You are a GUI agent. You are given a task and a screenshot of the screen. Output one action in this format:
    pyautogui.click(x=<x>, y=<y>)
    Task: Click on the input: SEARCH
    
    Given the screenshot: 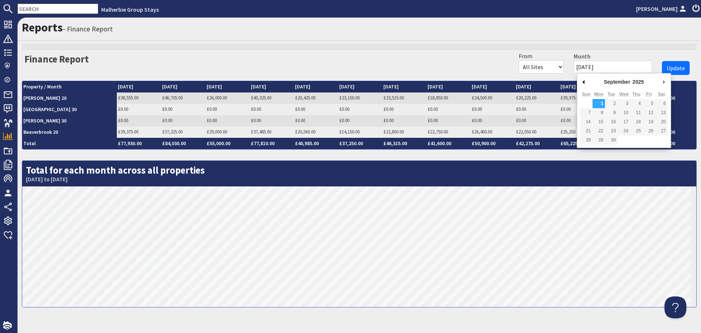 What is the action you would take?
    pyautogui.click(x=58, y=9)
    